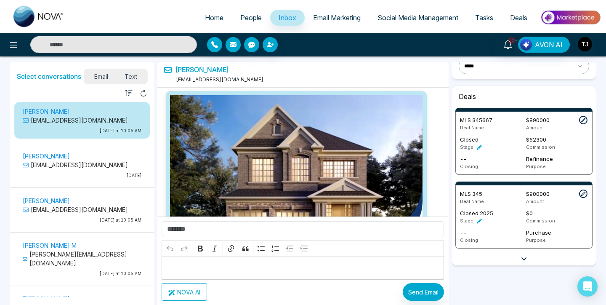 Image resolution: width=606 pixels, height=305 pixels. Describe the element at coordinates (337, 18) in the screenshot. I see `a: Email Marketing` at that location.